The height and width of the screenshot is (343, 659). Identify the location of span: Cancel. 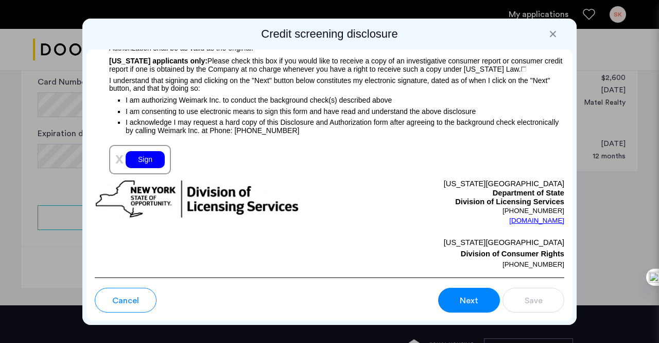
(126, 300).